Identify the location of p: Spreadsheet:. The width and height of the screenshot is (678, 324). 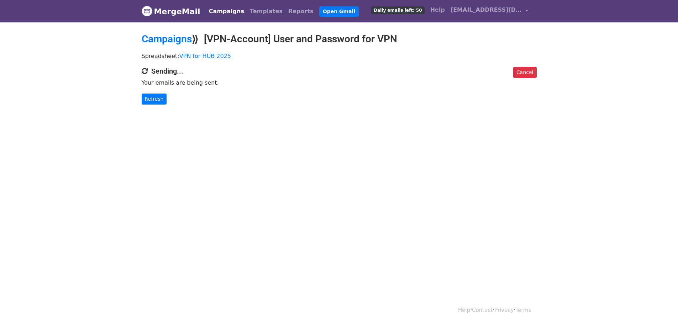
(339, 56).